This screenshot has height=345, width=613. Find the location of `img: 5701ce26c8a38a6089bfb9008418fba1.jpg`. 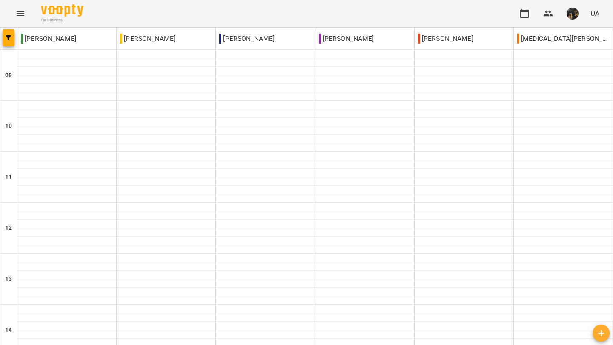

img: 5701ce26c8a38a6089bfb9008418fba1.jpg is located at coordinates (572, 14).